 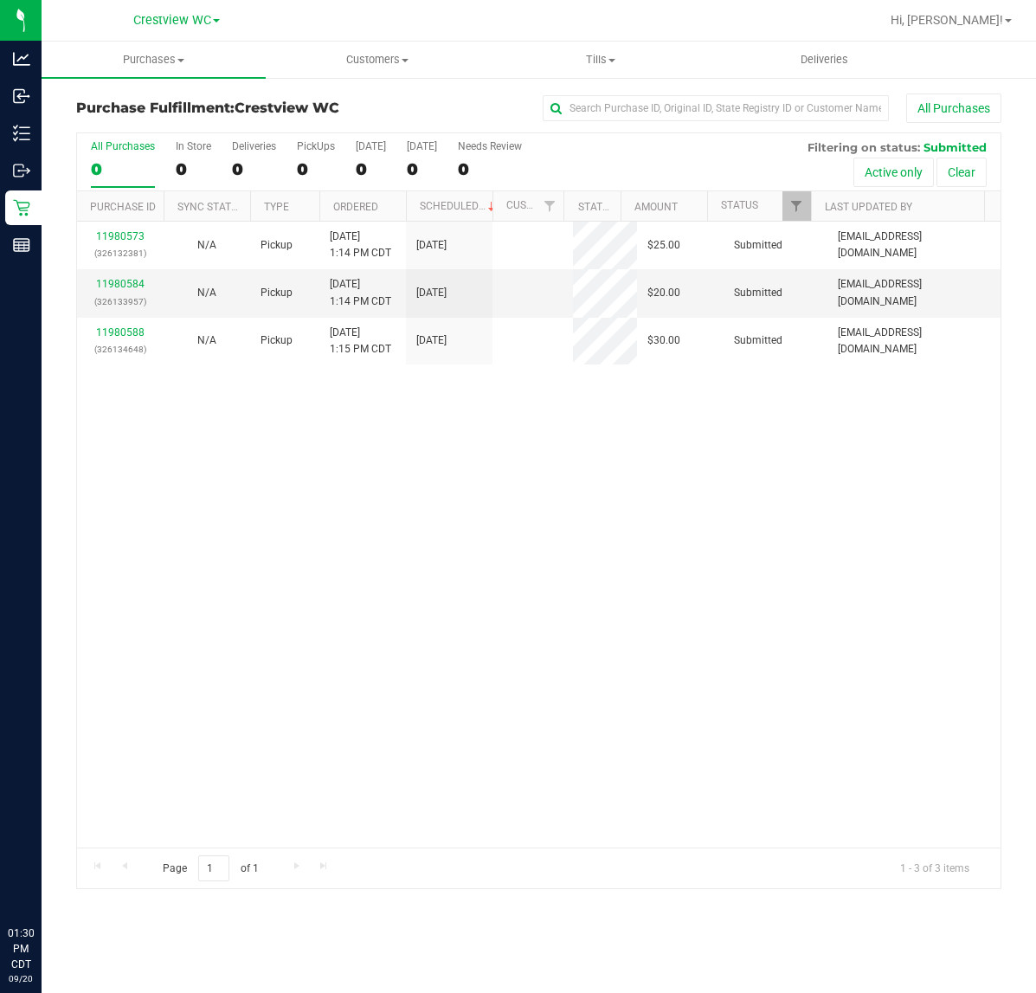 What do you see at coordinates (120, 332) in the screenshot?
I see `a: 11980588` at bounding box center [120, 332].